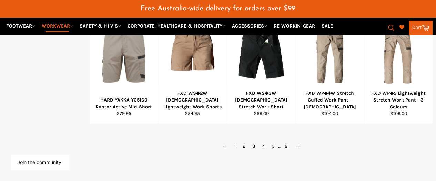 The width and height of the screenshot is (436, 181). Describe the element at coordinates (244, 146) in the screenshot. I see `a: 2` at that location.